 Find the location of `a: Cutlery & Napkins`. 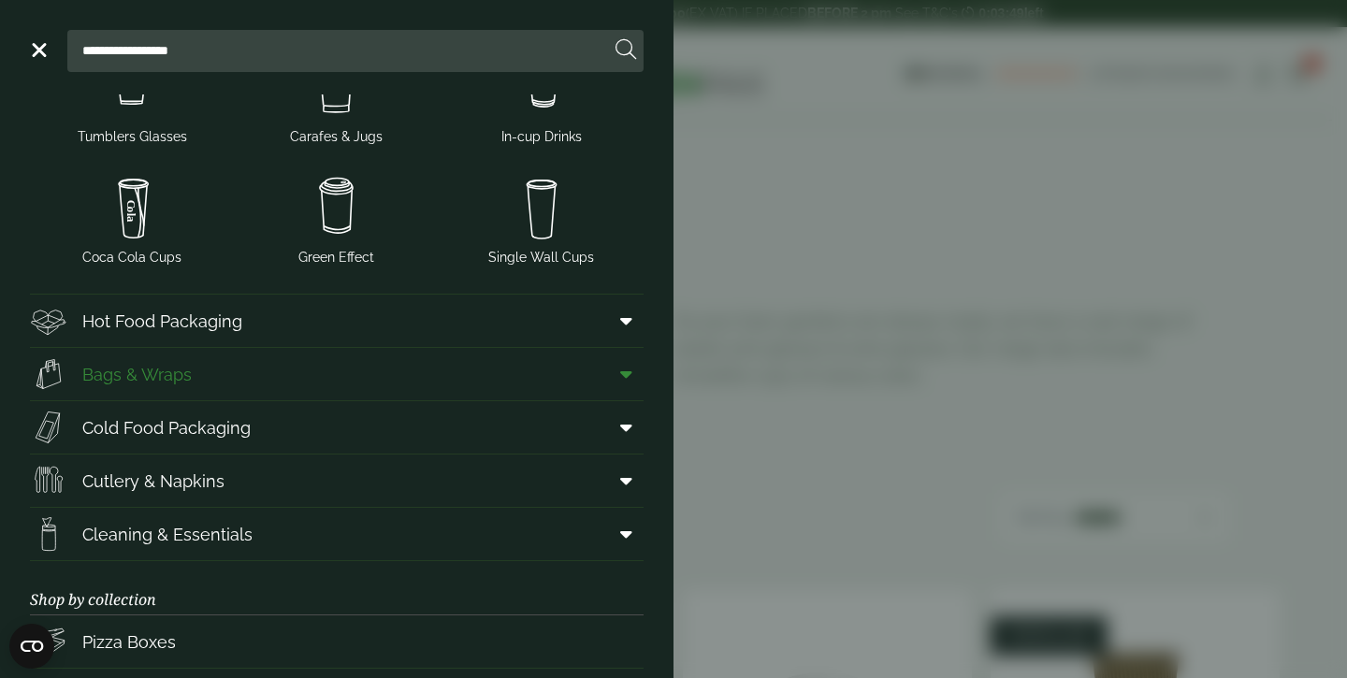

a: Cutlery & Napkins is located at coordinates (337, 481).